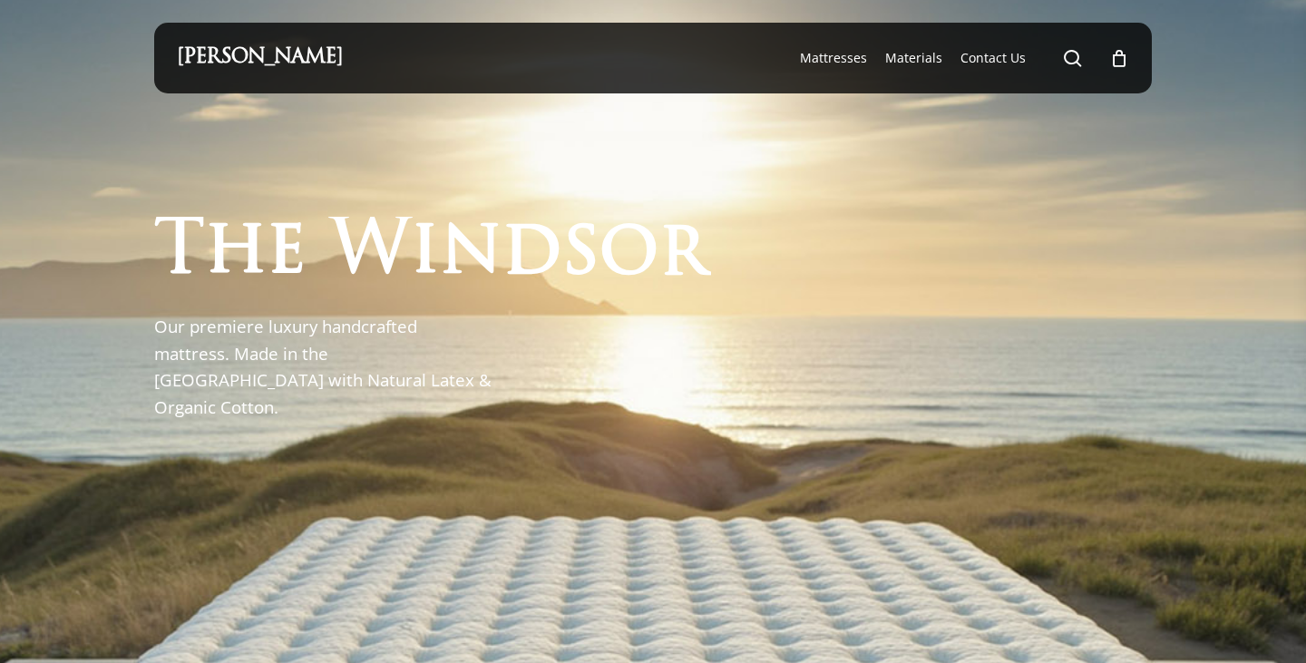 This screenshot has height=663, width=1306. I want to click on a: Materials, so click(913, 58).